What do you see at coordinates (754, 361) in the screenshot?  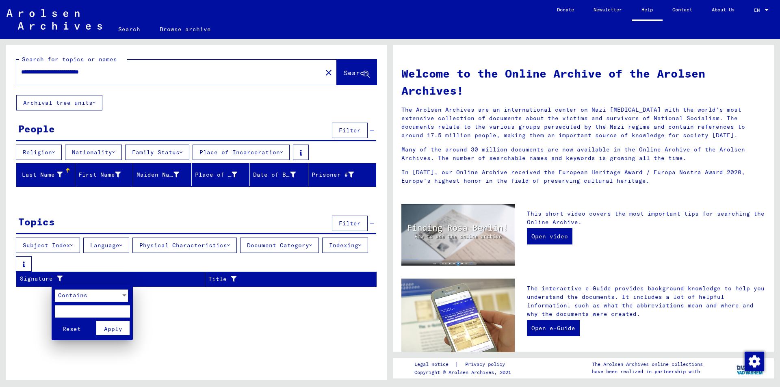 I see `div: Change consent` at bounding box center [754, 361].